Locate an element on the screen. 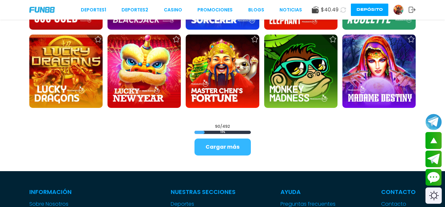  img: Avatar is located at coordinates (398, 10).